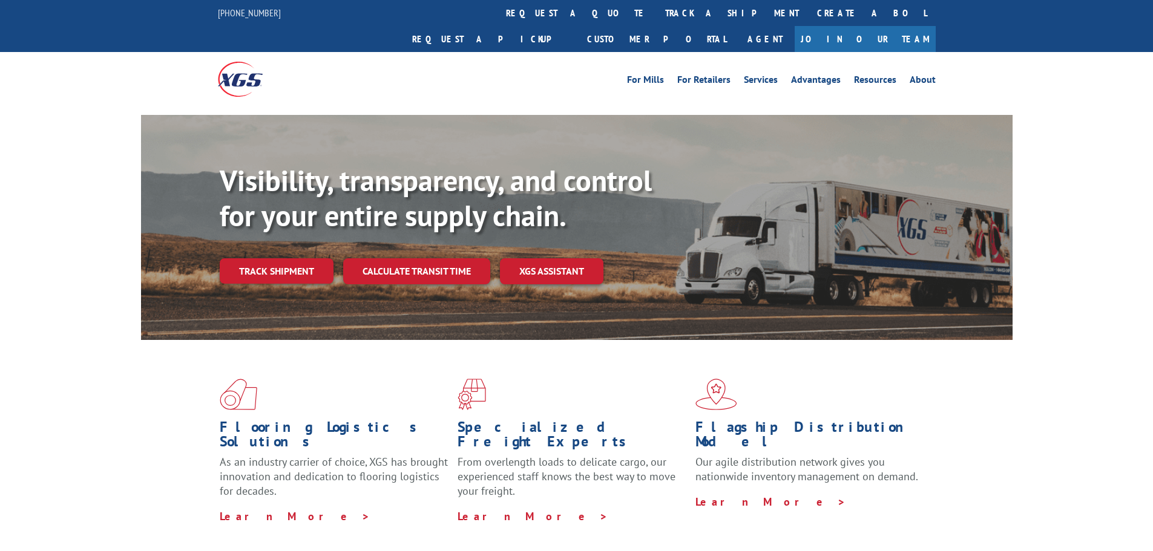 The height and width of the screenshot is (551, 1153). Describe the element at coordinates (875, 82) in the screenshot. I see `a: Resources` at that location.